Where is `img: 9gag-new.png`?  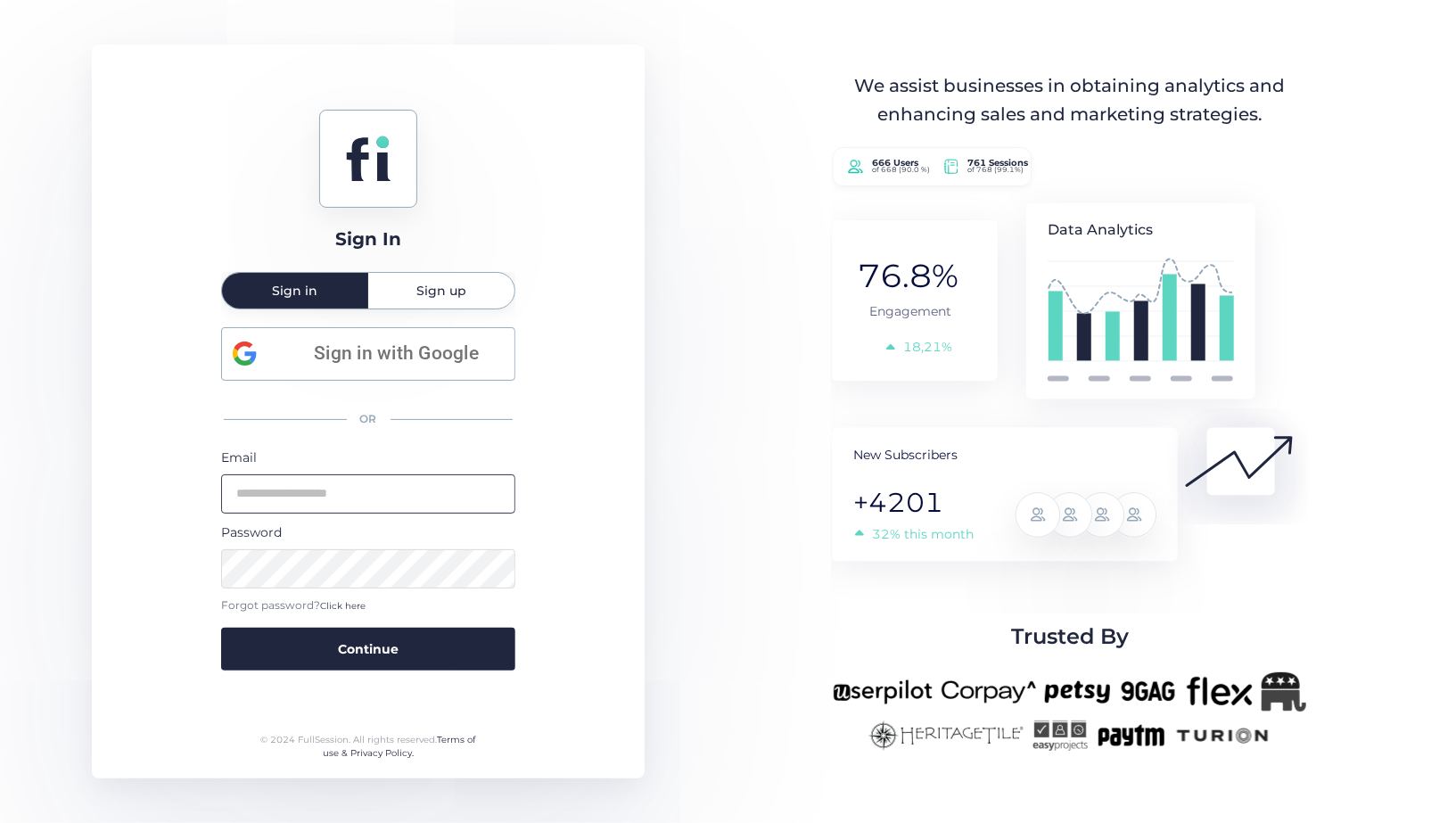
img: 9gag-new.png is located at coordinates (1148, 692).